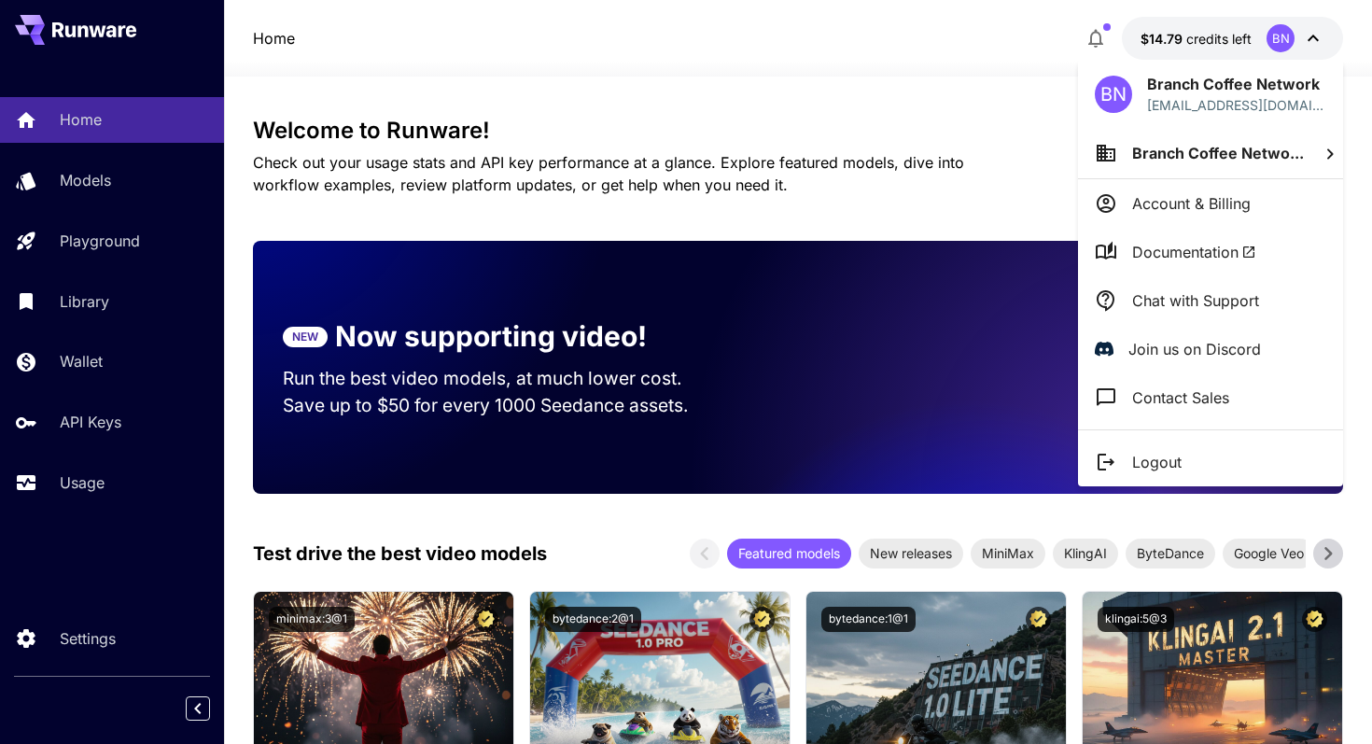 The height and width of the screenshot is (744, 1372). Describe the element at coordinates (1114, 94) in the screenshot. I see `div: BN` at that location.